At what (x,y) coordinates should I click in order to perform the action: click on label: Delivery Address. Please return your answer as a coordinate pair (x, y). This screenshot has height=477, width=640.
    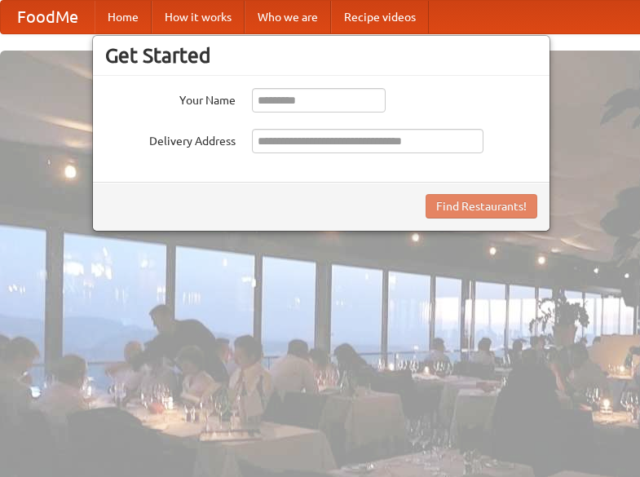
    Looking at the image, I should click on (170, 139).